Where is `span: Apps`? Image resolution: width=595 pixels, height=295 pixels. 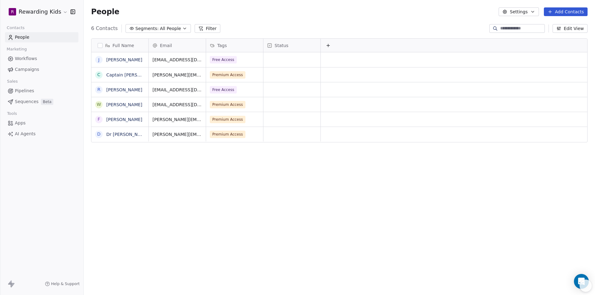
span: Apps is located at coordinates (20, 123).